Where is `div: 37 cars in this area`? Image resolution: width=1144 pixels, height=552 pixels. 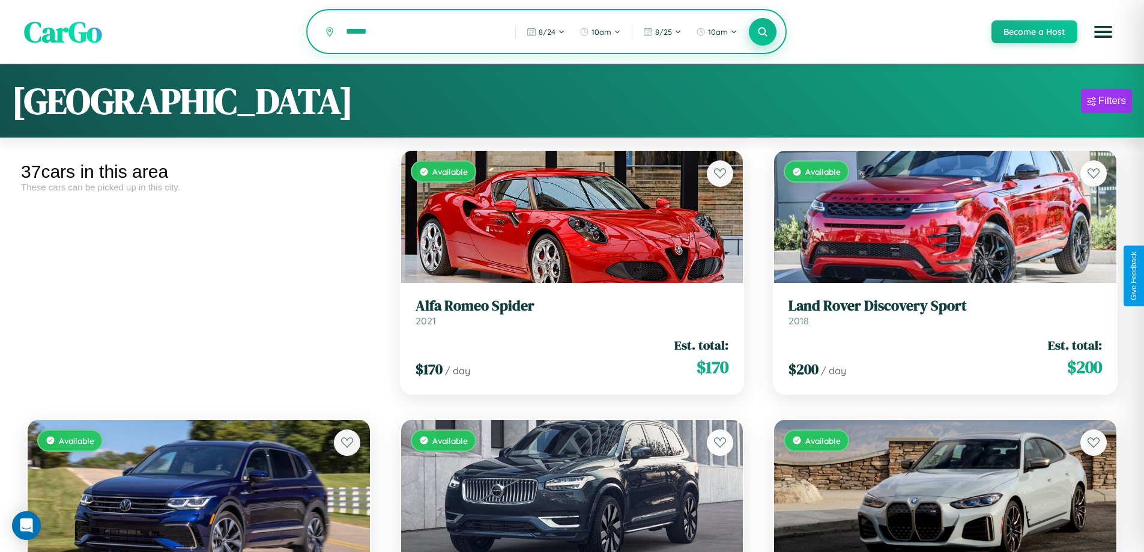 div: 37 cars in this area is located at coordinates (199, 172).